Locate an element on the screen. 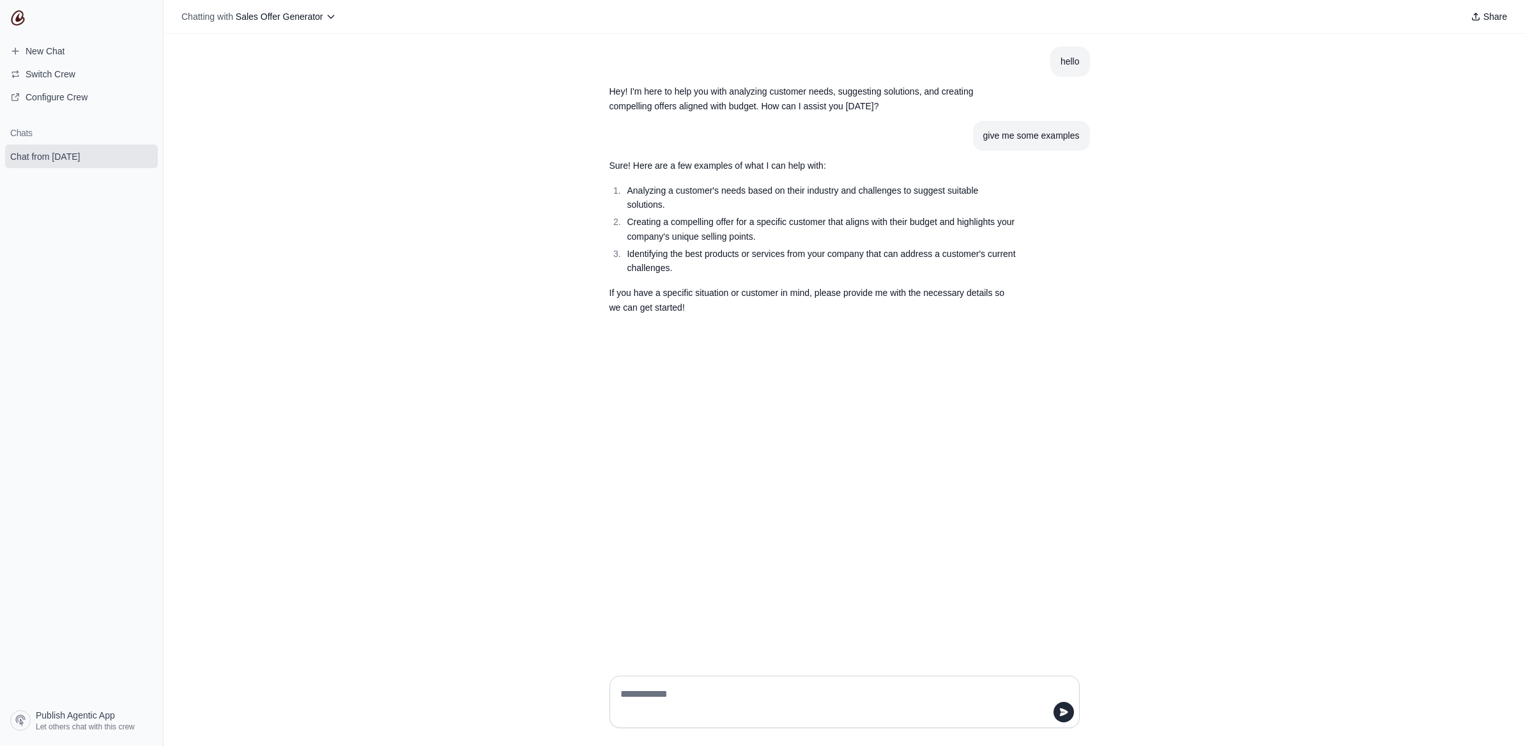 Image resolution: width=1525 pixels, height=746 pixels. li: Creating a compelling offer for a specific customer that aligns with their budget and highlights ... is located at coordinates (821, 229).